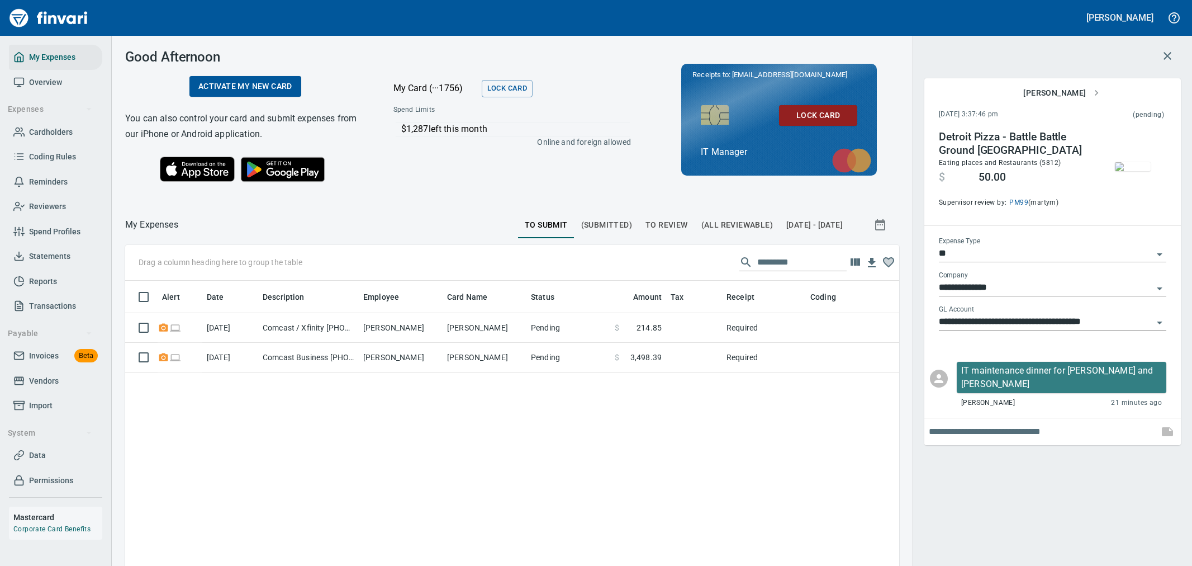  Describe the element at coordinates (283, 169) in the screenshot. I see `img: Get it on Google Play` at that location.